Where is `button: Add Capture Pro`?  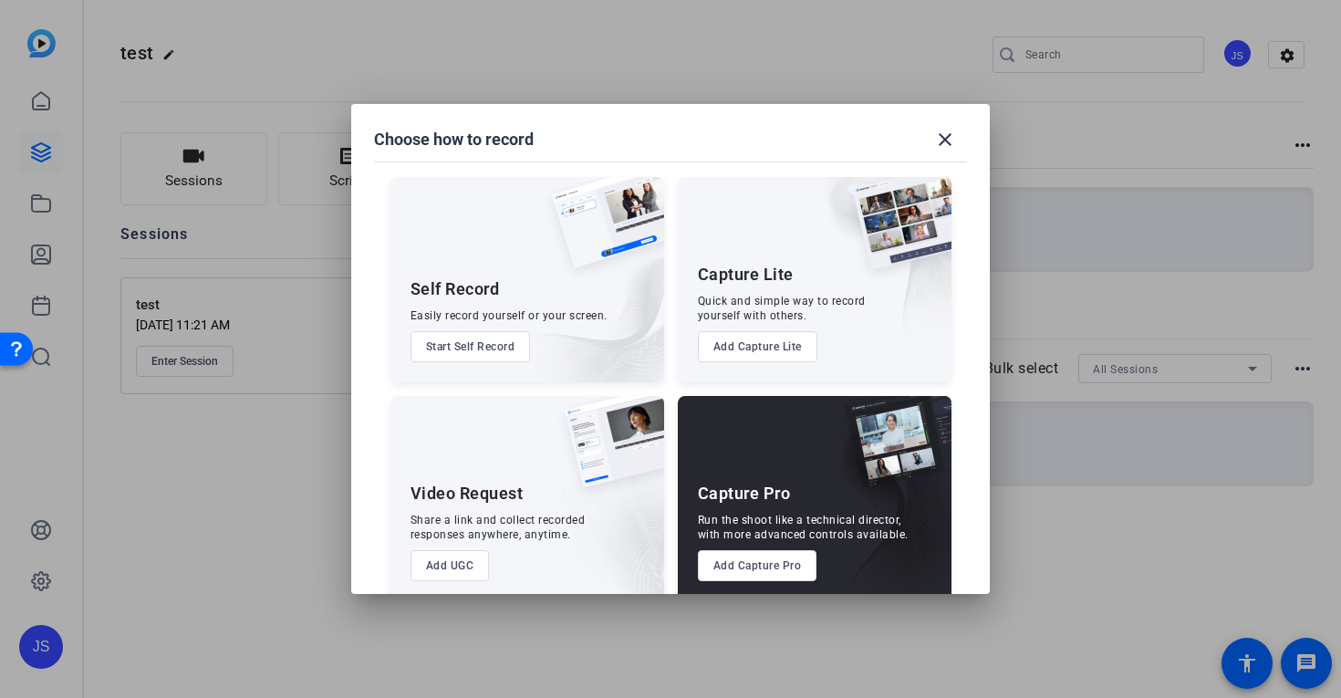
button: Add Capture Pro is located at coordinates (757, 566).